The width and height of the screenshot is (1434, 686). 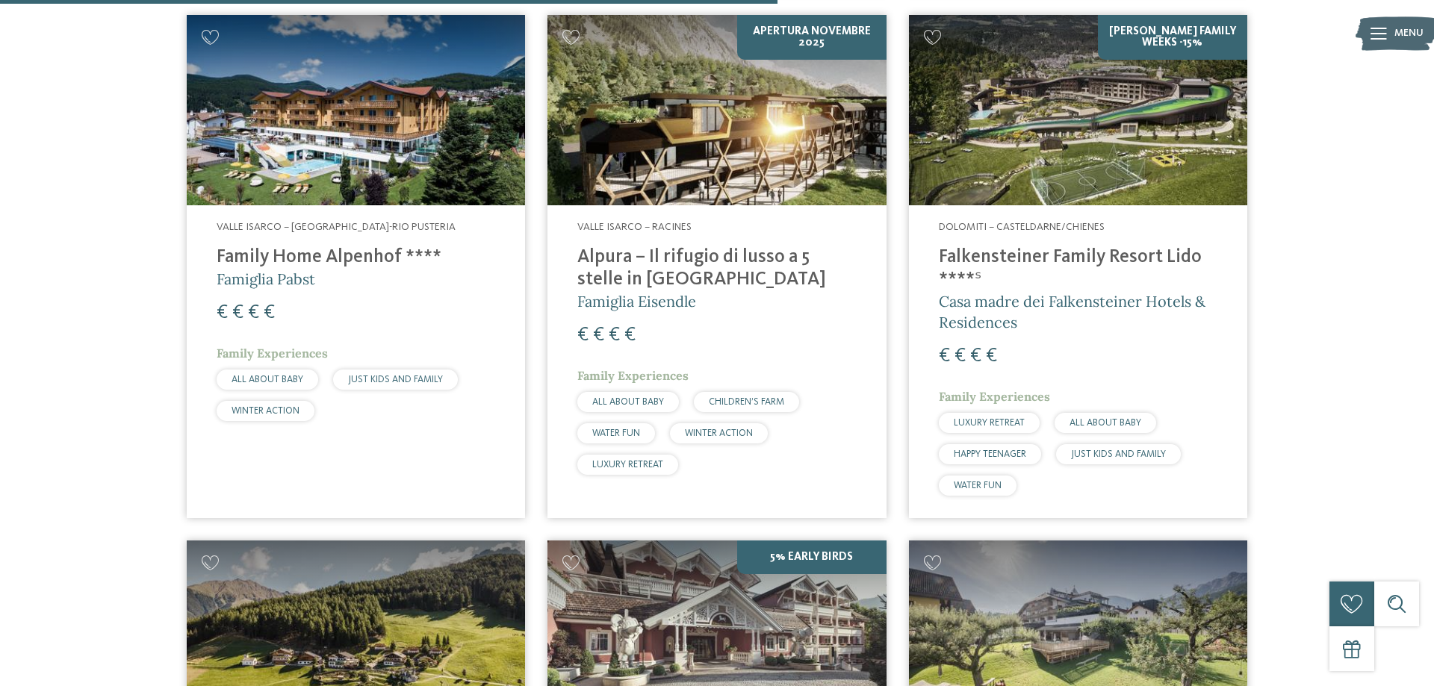 What do you see at coordinates (746, 402) in the screenshot?
I see `span: CHILDREN’S FARM` at bounding box center [746, 402].